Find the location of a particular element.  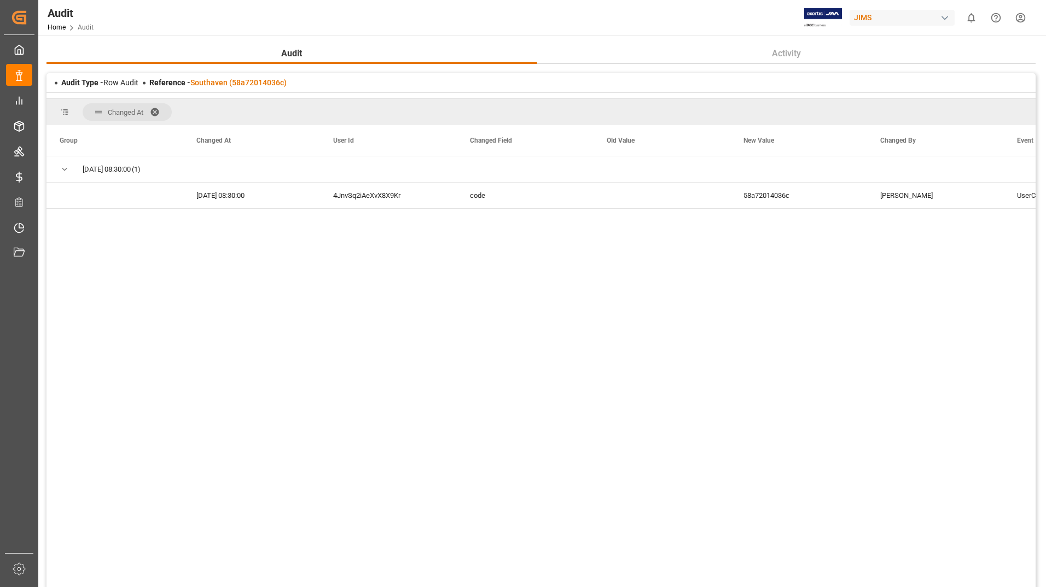

div: Audit is located at coordinates (71, 13).